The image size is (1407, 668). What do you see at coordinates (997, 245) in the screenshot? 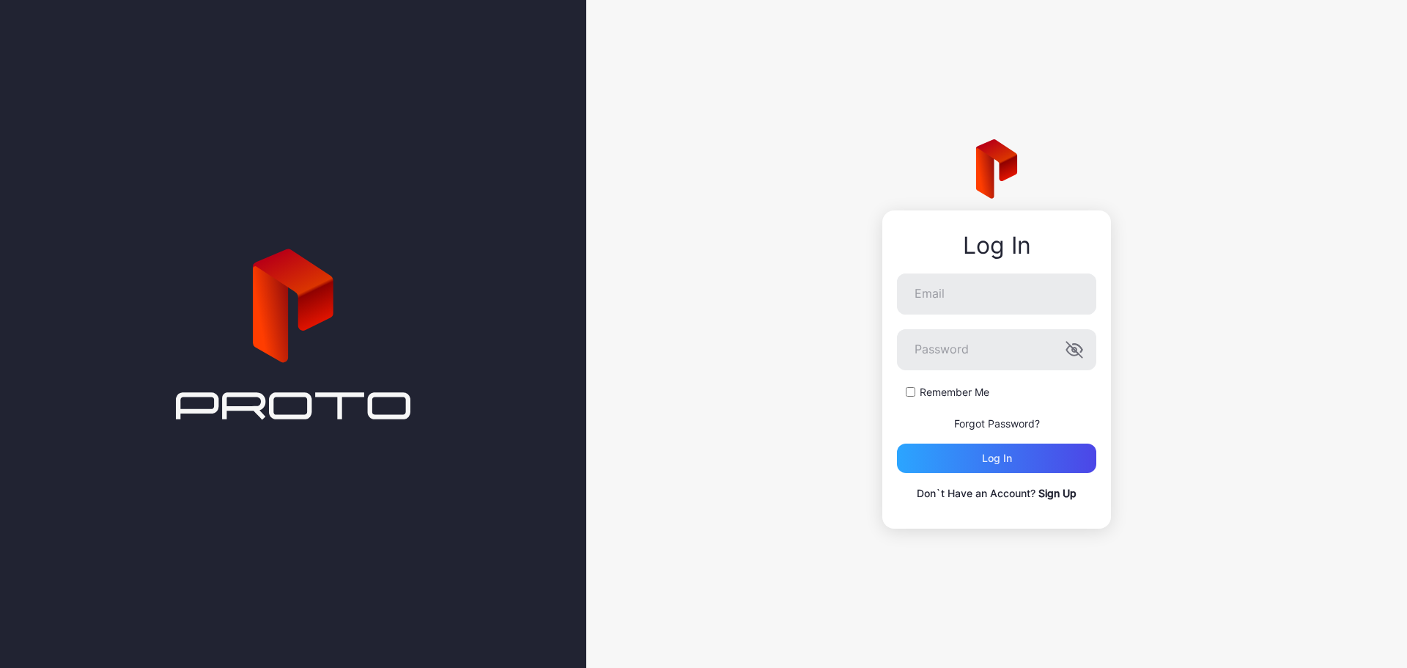
I see `div: Log In` at bounding box center [997, 245].